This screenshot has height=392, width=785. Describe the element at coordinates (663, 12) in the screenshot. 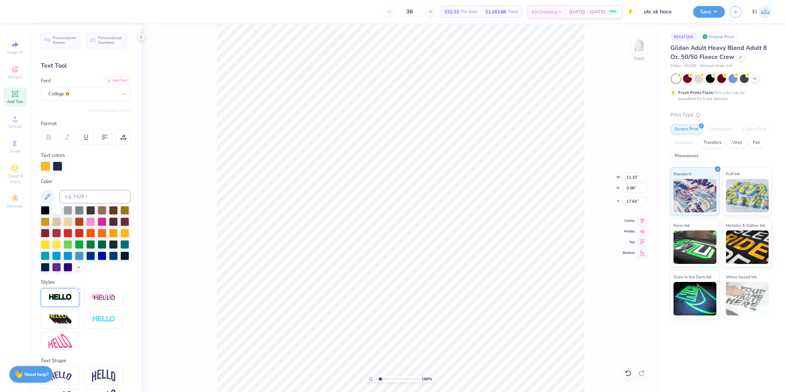

I see `input: Untitled Design` at that location.